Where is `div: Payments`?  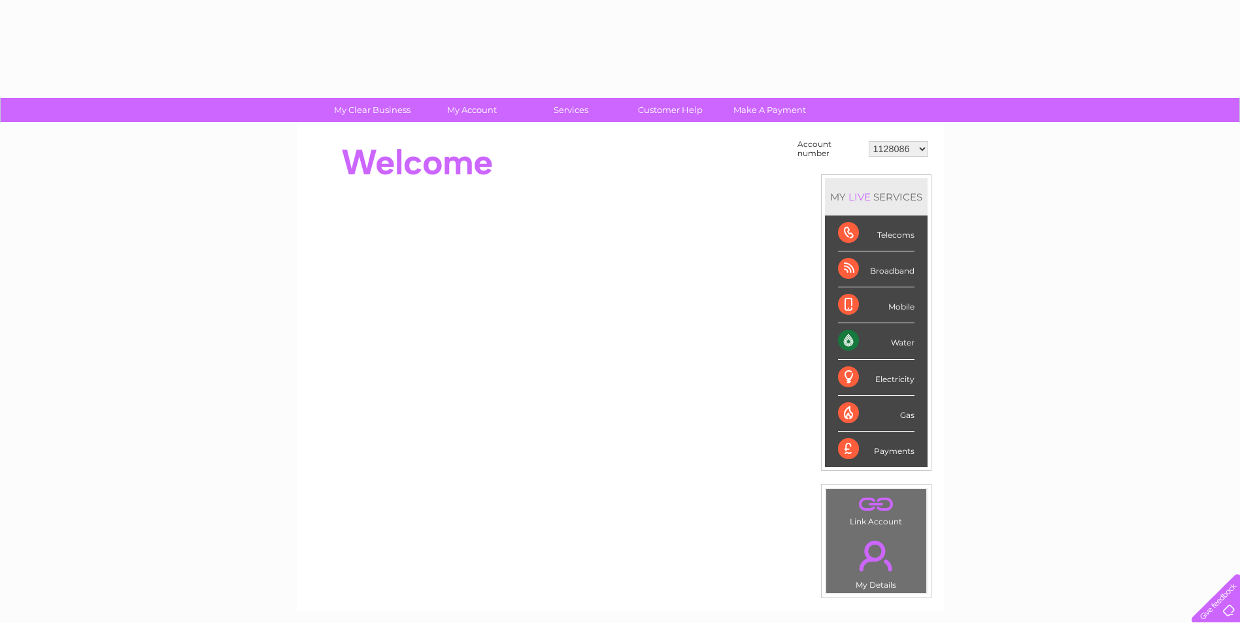
div: Payments is located at coordinates (876, 450).